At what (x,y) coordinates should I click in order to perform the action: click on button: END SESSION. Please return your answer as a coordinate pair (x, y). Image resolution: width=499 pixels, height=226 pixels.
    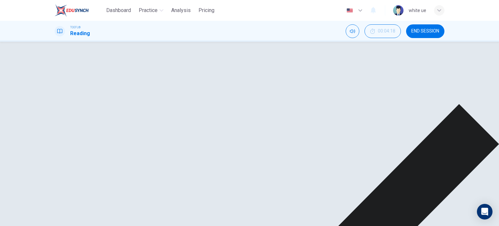
    Looking at the image, I should click on (425, 31).